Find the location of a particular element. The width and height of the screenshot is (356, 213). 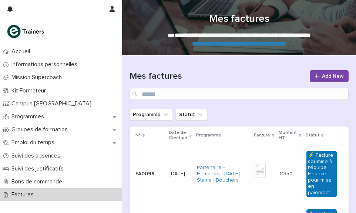

p: Suivi des justificatifs is located at coordinates (39, 169).